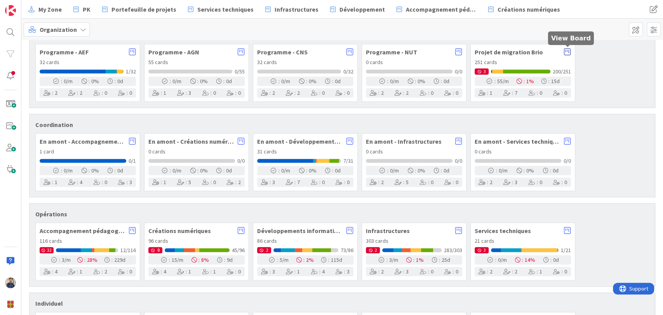 The height and width of the screenshot is (315, 663). Describe the element at coordinates (197, 152) in the screenshot. I see `div: 0 cards` at that location.